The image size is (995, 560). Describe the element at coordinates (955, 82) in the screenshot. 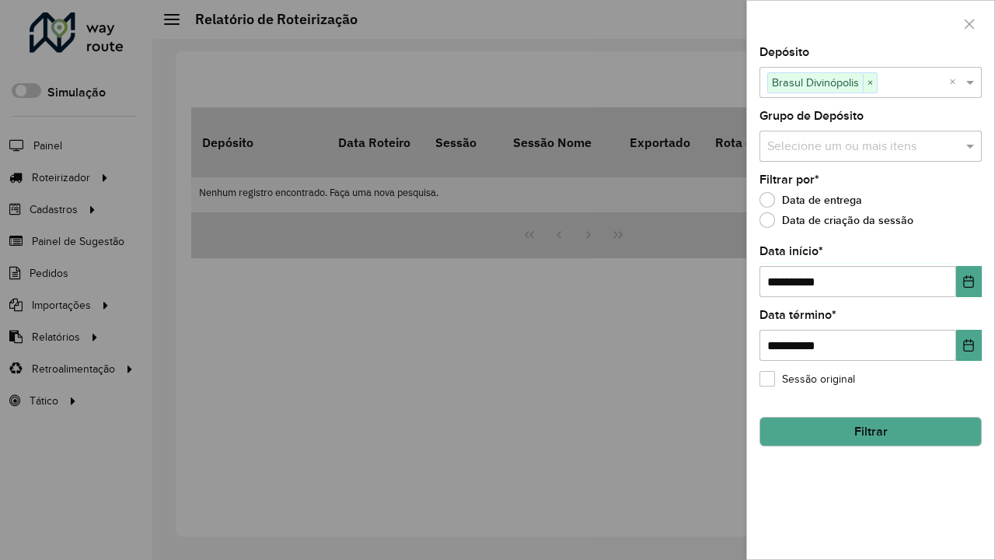

I see `span: Clear all` at that location.